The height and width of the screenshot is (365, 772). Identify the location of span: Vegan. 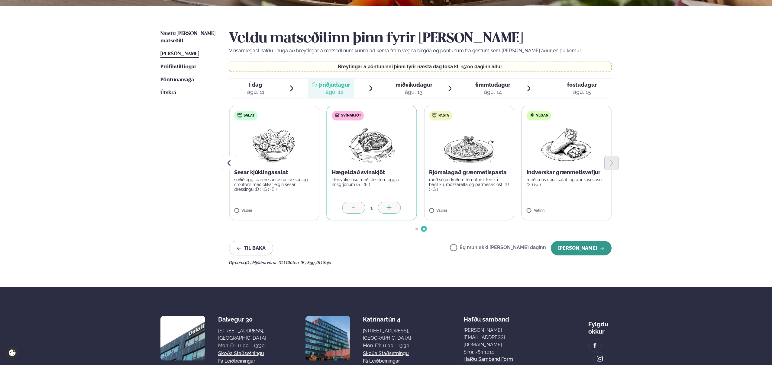
(542, 116).